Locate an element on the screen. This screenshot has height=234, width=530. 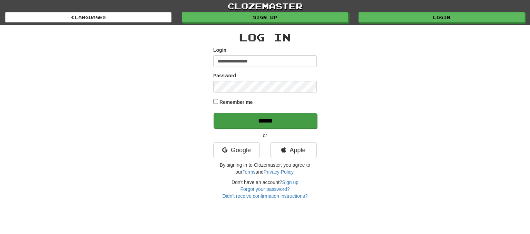
a: Languages is located at coordinates (88, 17).